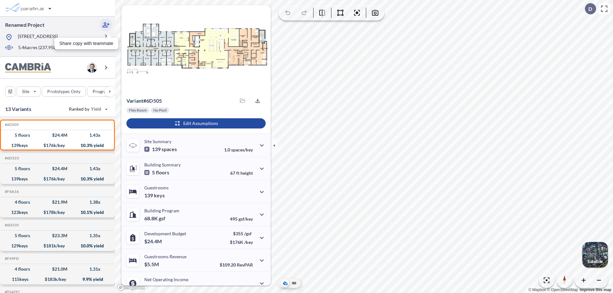  What do you see at coordinates (64, 92) in the screenshot?
I see `button: Prototypes Only` at bounding box center [64, 92].